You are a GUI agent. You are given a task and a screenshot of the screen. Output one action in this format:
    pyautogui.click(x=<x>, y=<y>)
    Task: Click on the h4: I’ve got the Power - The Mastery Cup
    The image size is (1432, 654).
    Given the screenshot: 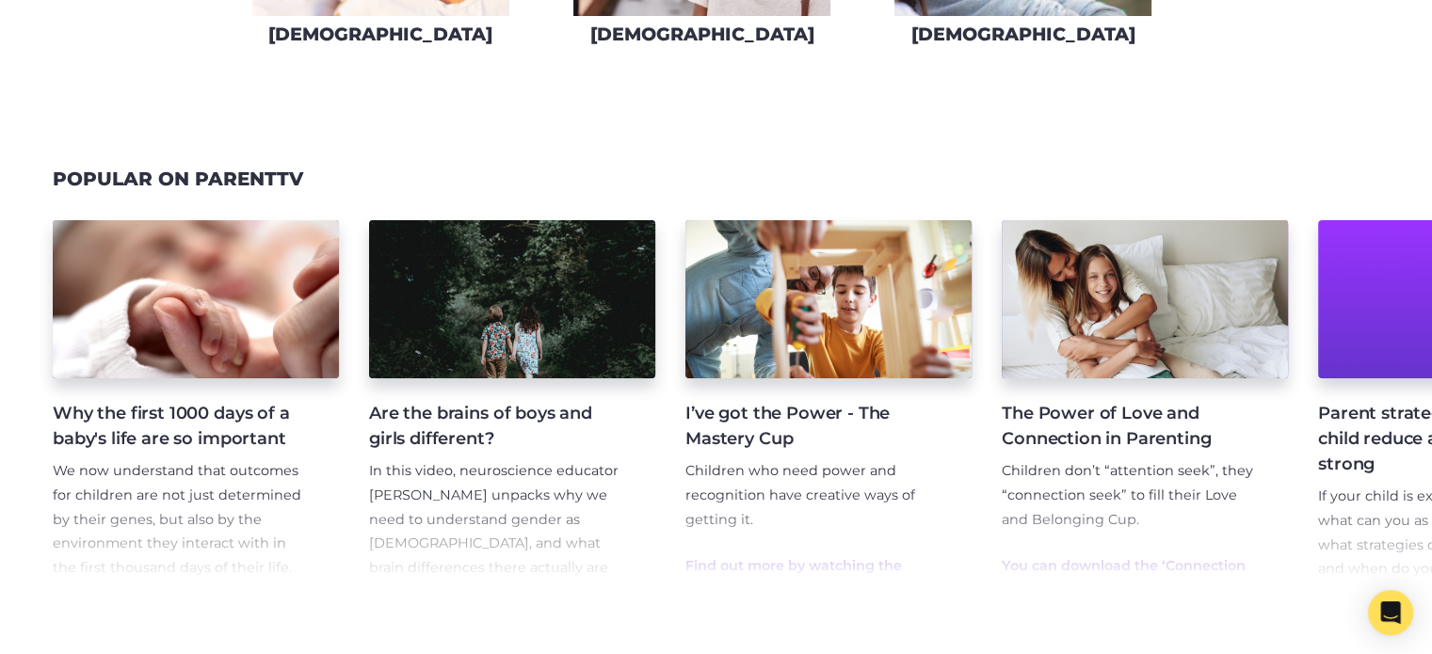 What is the action you would take?
    pyautogui.click(x=814, y=427)
    